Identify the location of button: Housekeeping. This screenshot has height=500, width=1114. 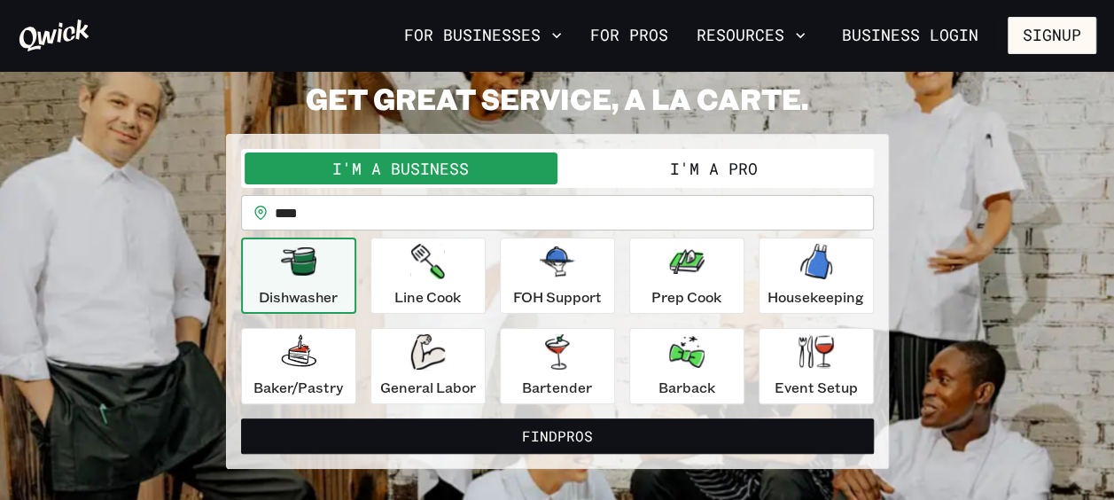
(817, 276).